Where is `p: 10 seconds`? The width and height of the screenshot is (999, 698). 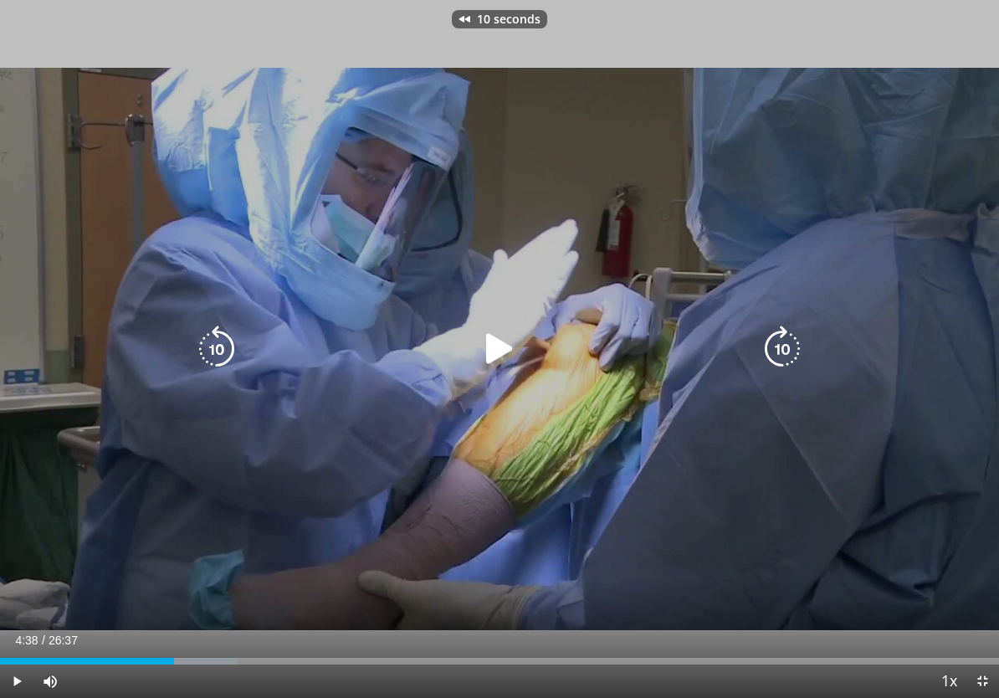
p: 10 seconds is located at coordinates (509, 19).